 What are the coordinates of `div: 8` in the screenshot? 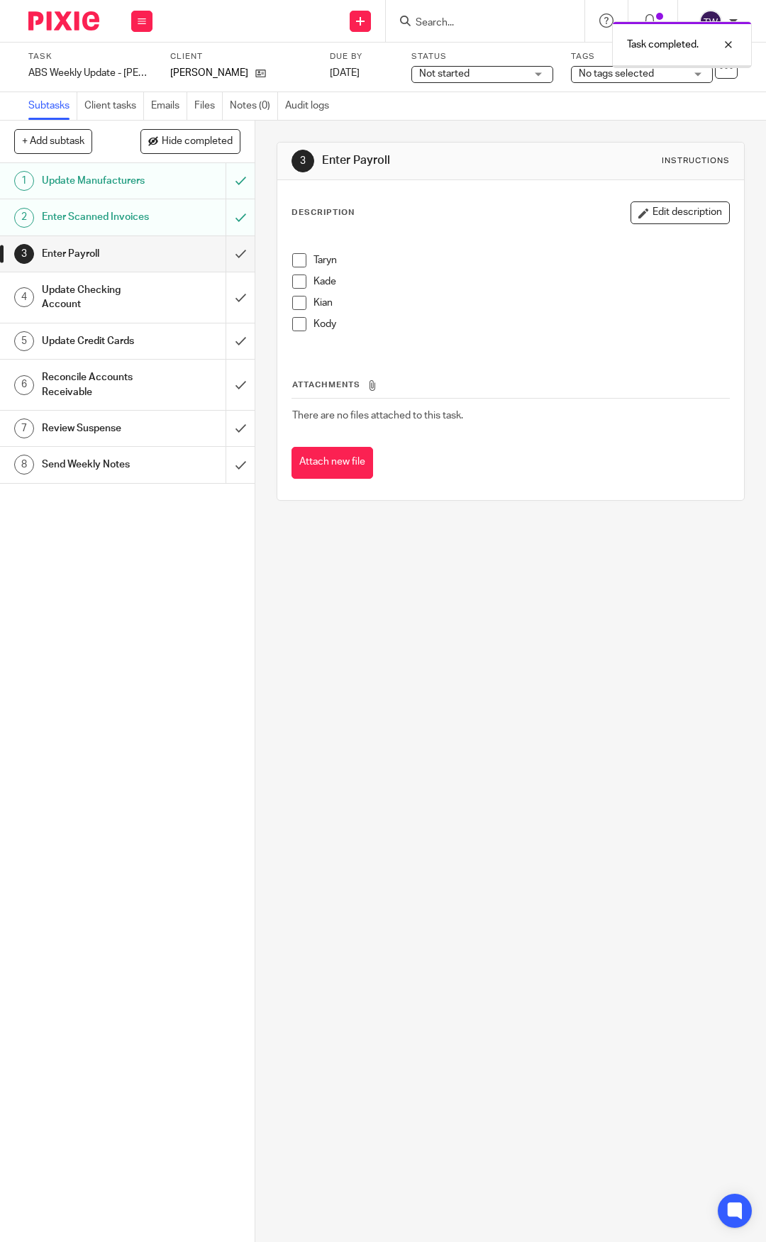 It's located at (24, 464).